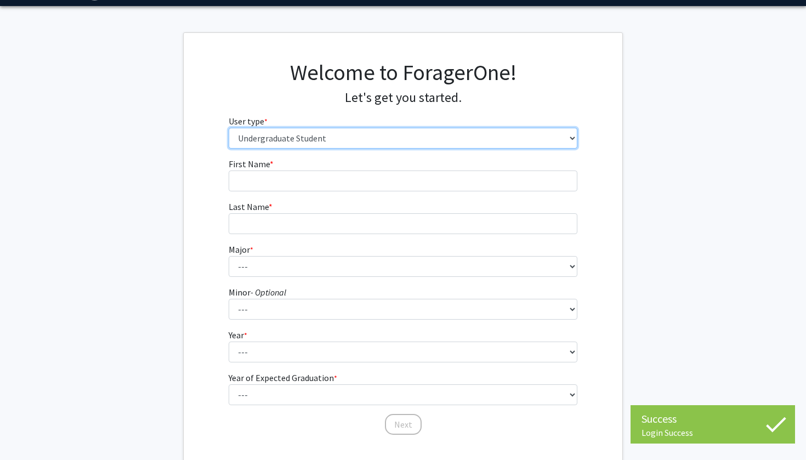 The height and width of the screenshot is (460, 806). I want to click on h1: Welcome to ForagerOne!, so click(403, 72).